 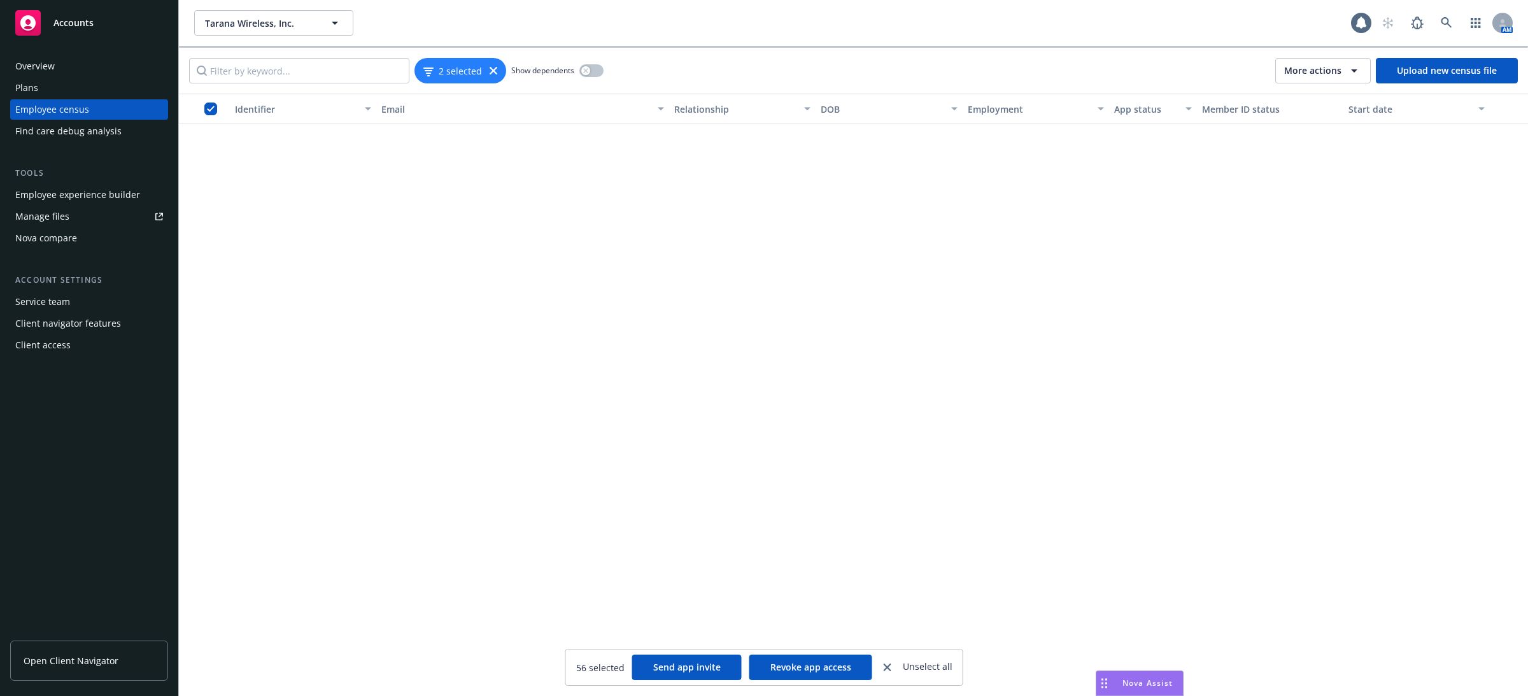 What do you see at coordinates (742, 109) in the screenshot?
I see `button: Relationship` at bounding box center [742, 109].